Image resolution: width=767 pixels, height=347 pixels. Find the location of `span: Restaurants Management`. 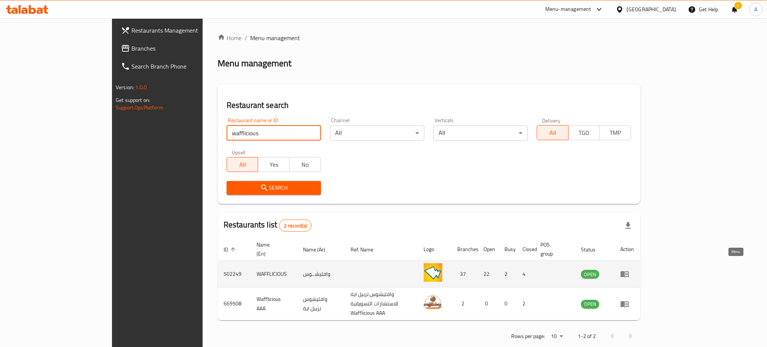

span: Restaurants Management is located at coordinates (183, 30).